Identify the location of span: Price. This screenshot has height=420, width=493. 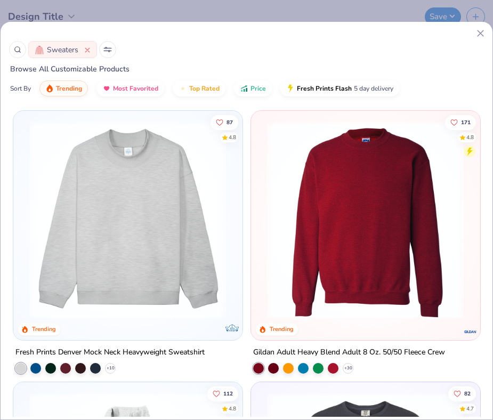
(258, 88).